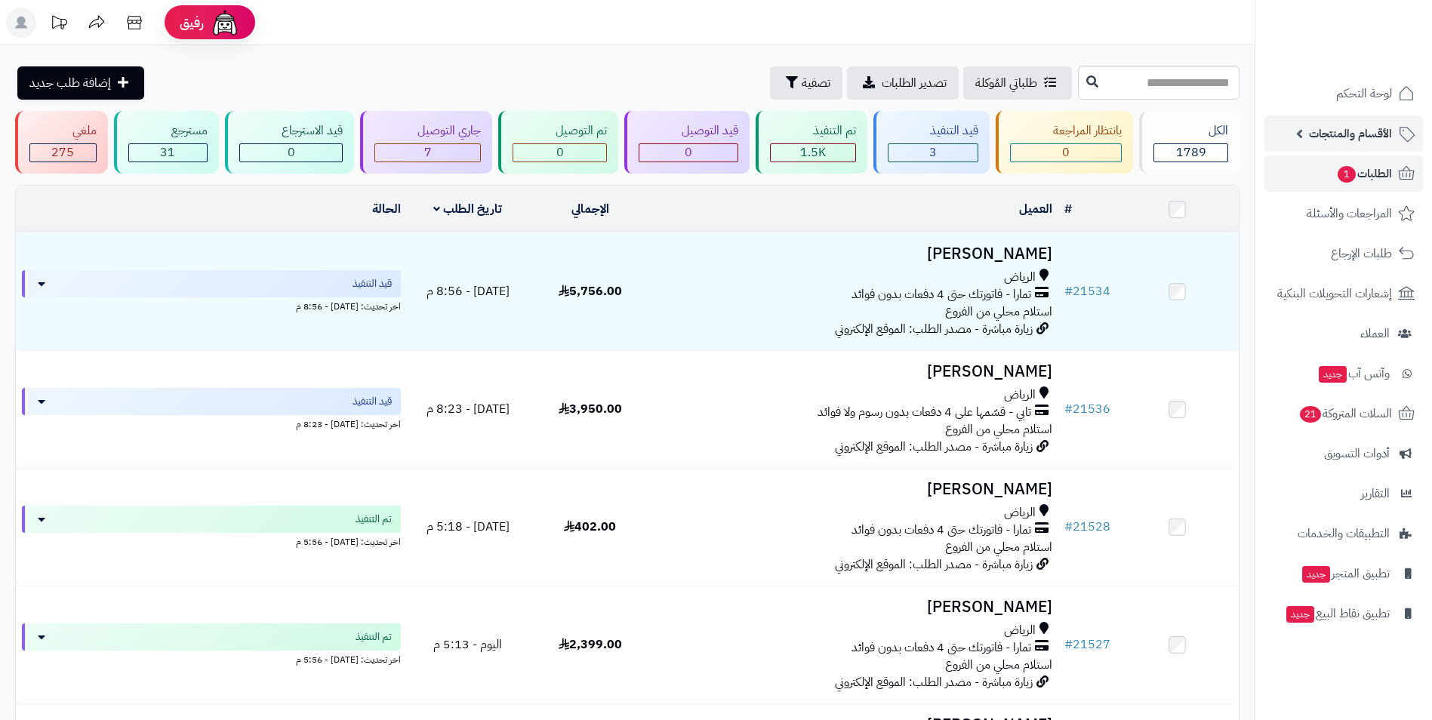 The image size is (1432, 720). Describe the element at coordinates (813, 152) in the screenshot. I see `div: 1473` at that location.